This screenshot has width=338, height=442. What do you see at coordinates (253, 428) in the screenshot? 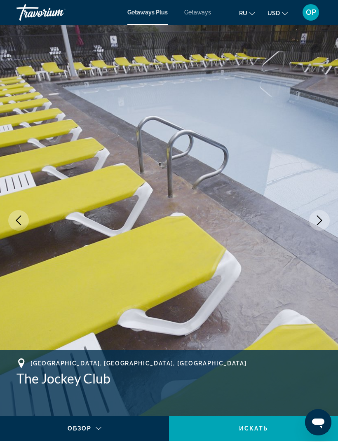
I see `button: искать` at bounding box center [253, 428].